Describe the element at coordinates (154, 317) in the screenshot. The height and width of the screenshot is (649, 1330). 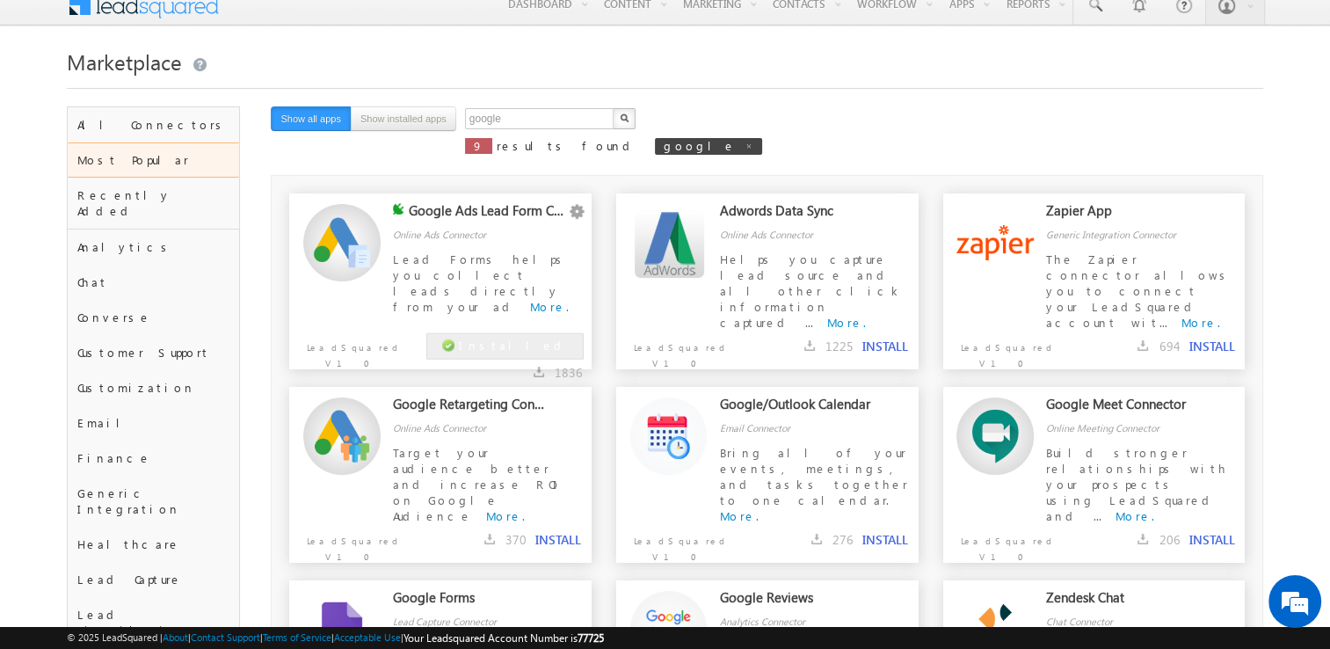
I see `div: Converse` at that location.